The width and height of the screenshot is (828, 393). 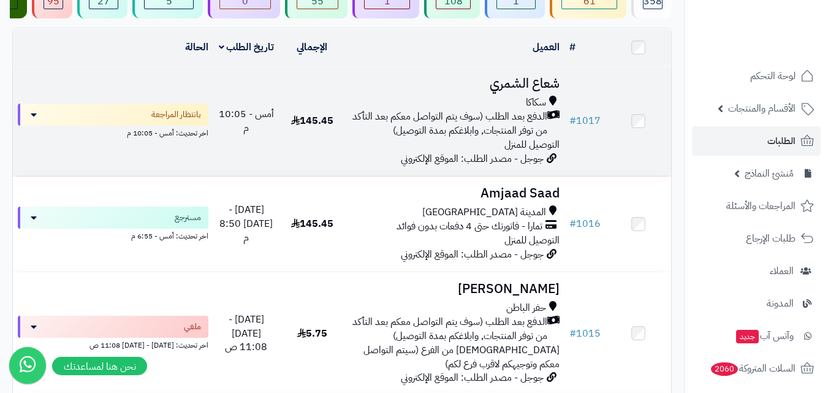 I want to click on span: مسترجع, so click(x=187, y=218).